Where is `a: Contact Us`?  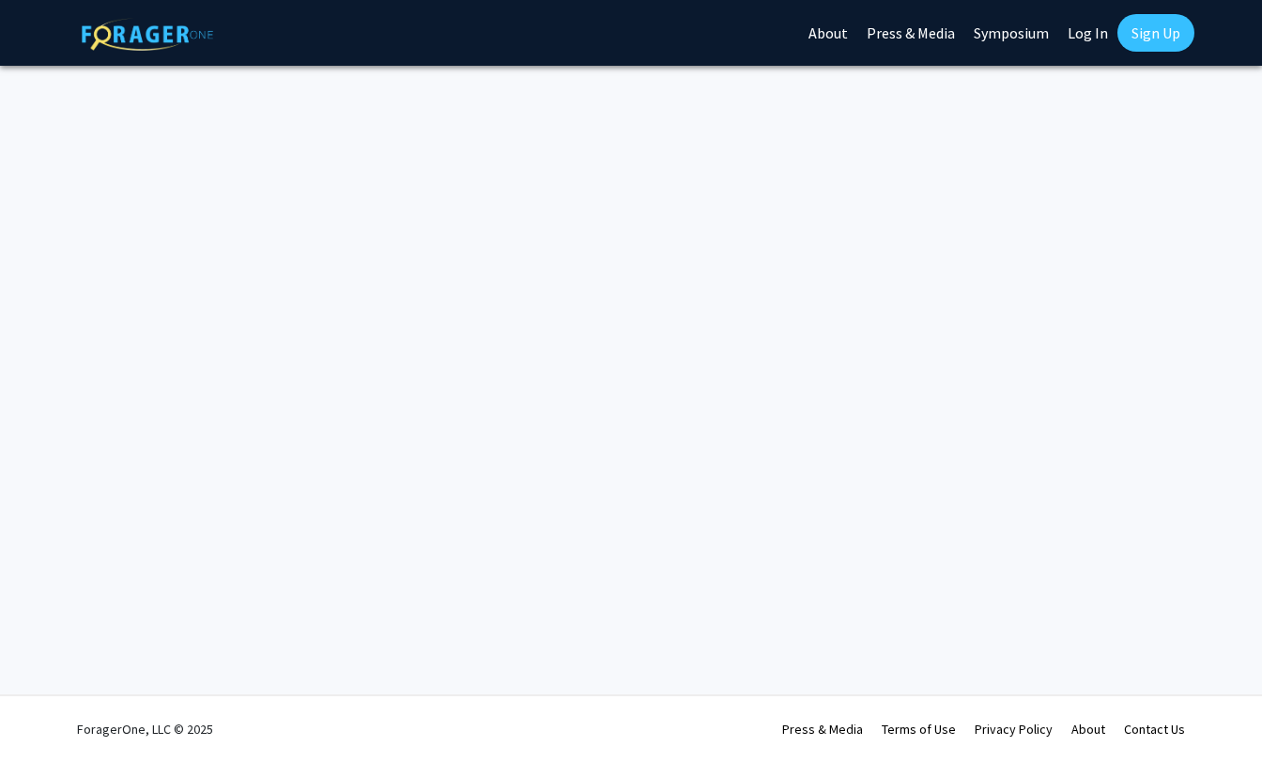 a: Contact Us is located at coordinates (1154, 729).